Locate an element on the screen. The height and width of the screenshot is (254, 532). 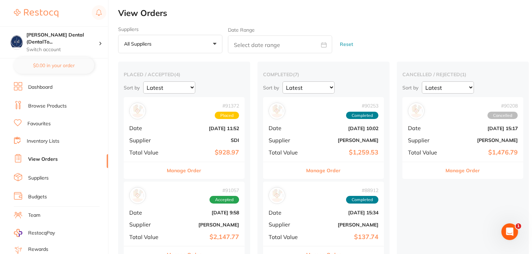
a: Inventory Lists is located at coordinates (43, 141).